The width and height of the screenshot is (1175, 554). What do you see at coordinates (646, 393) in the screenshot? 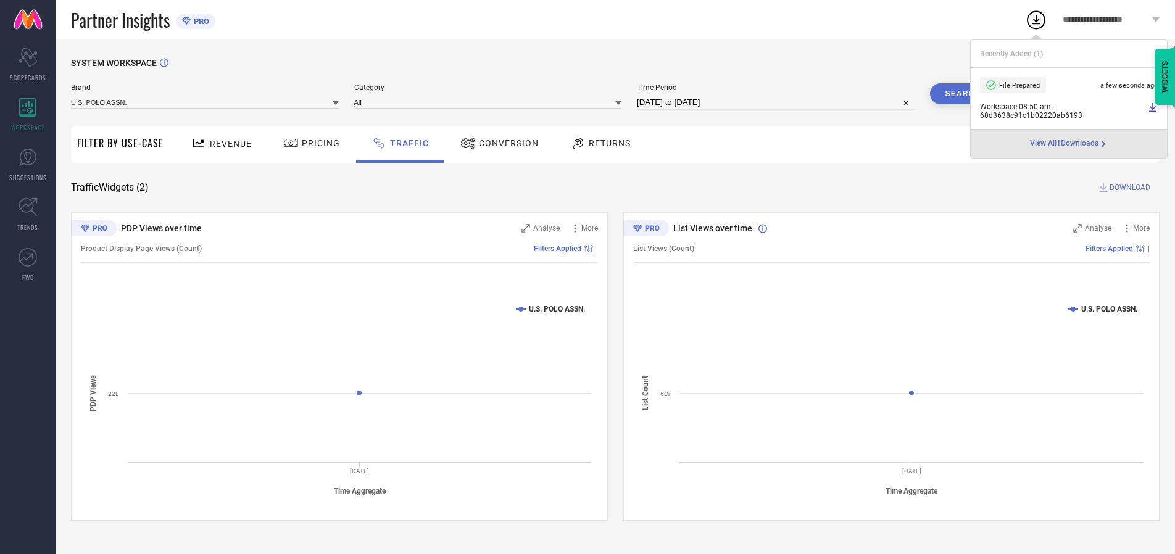
I see `tspan: List Count` at bounding box center [646, 393].